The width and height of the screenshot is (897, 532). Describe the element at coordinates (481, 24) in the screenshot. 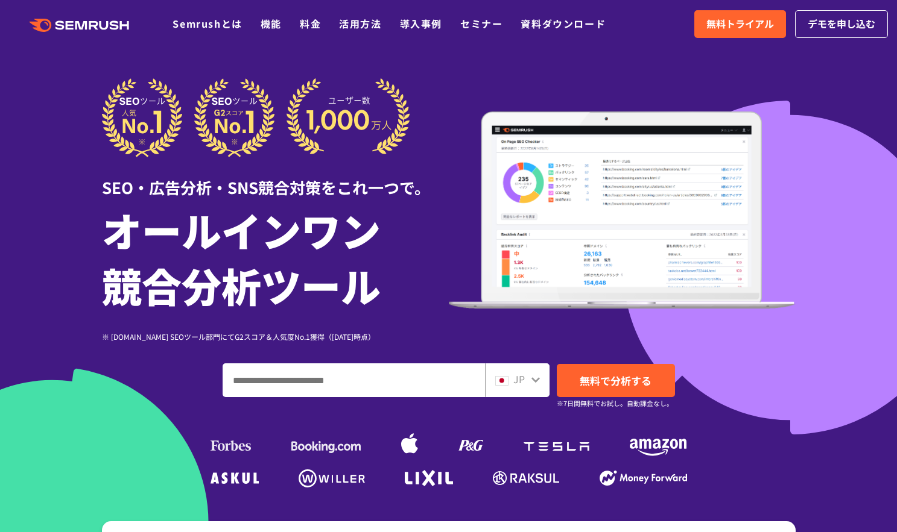

I see `a: セミナー` at that location.